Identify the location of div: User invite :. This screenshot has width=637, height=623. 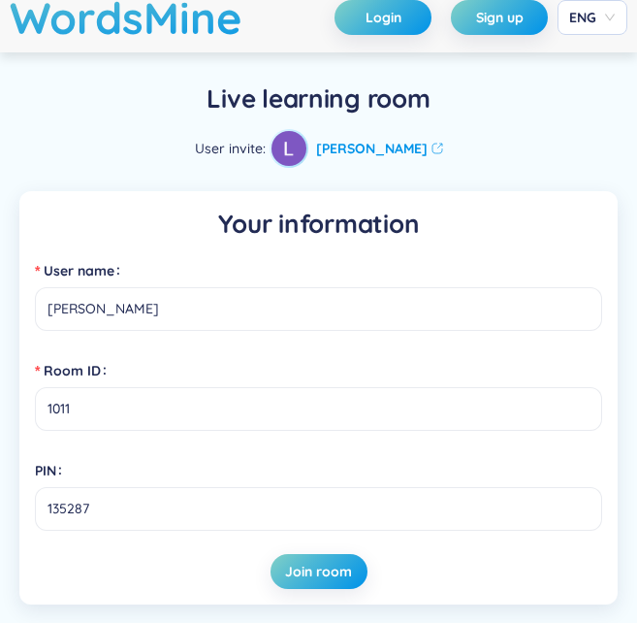
(319, 148).